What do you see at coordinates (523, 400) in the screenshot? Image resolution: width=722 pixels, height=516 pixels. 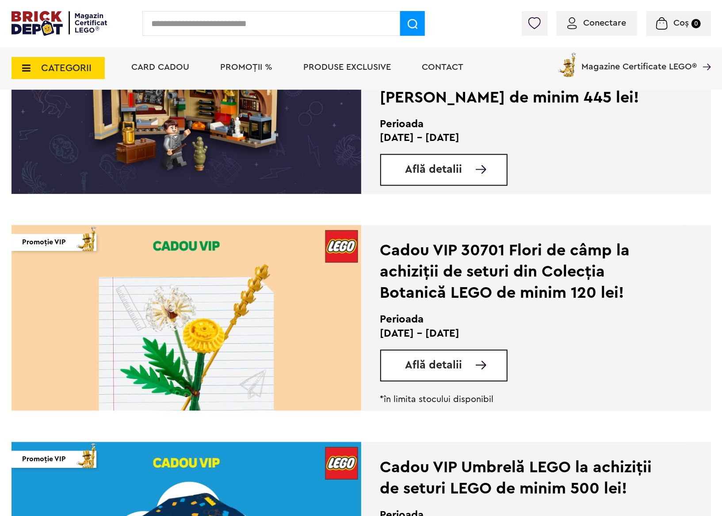 I see `p: *în limita stocului disponibil` at bounding box center [523, 400].